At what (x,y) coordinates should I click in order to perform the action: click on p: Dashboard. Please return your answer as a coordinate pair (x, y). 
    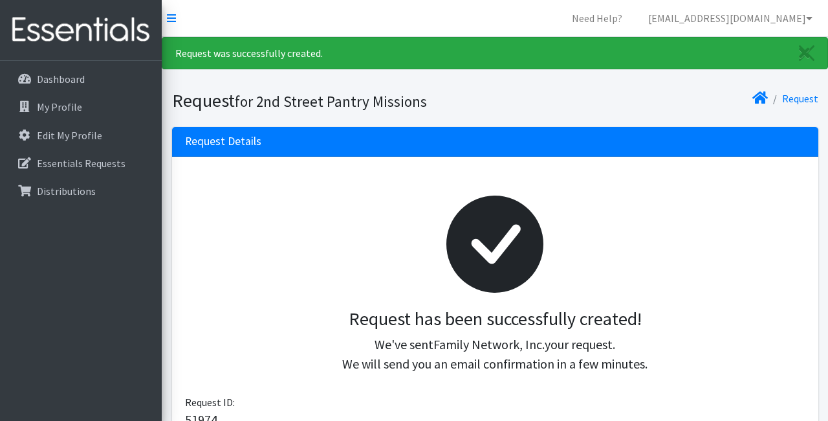
    Looking at the image, I should click on (61, 79).